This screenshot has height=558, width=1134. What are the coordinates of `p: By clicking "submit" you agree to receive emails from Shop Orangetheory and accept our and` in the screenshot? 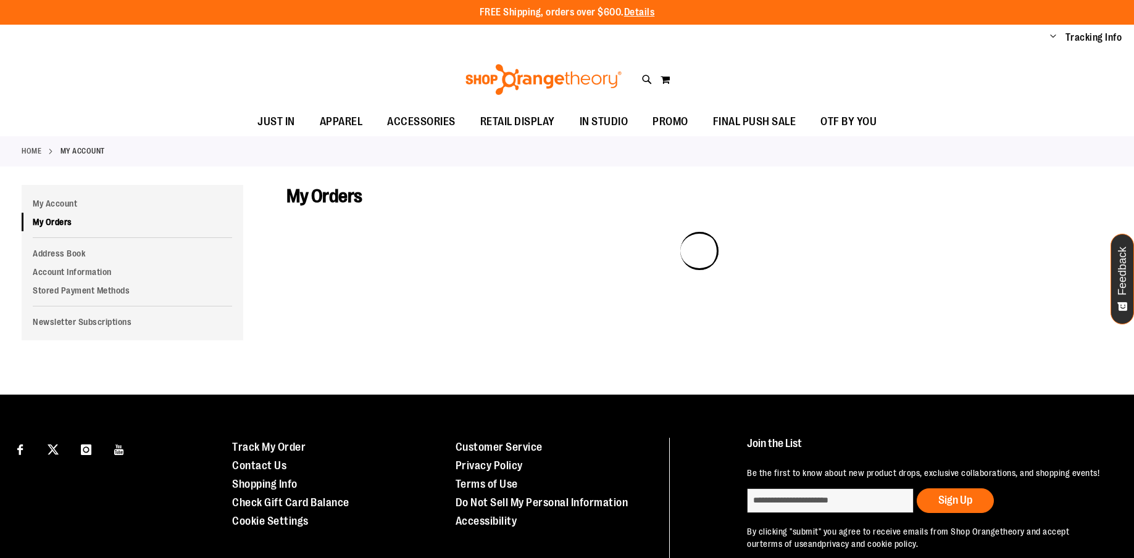 It's located at (926, 538).